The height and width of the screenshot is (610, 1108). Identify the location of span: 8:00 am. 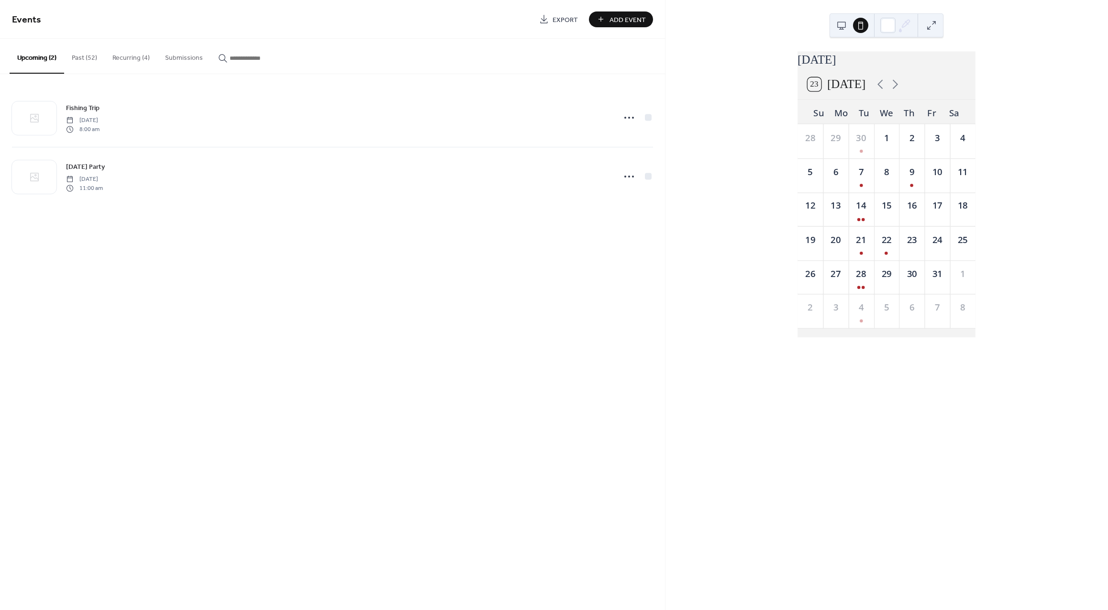
(83, 129).